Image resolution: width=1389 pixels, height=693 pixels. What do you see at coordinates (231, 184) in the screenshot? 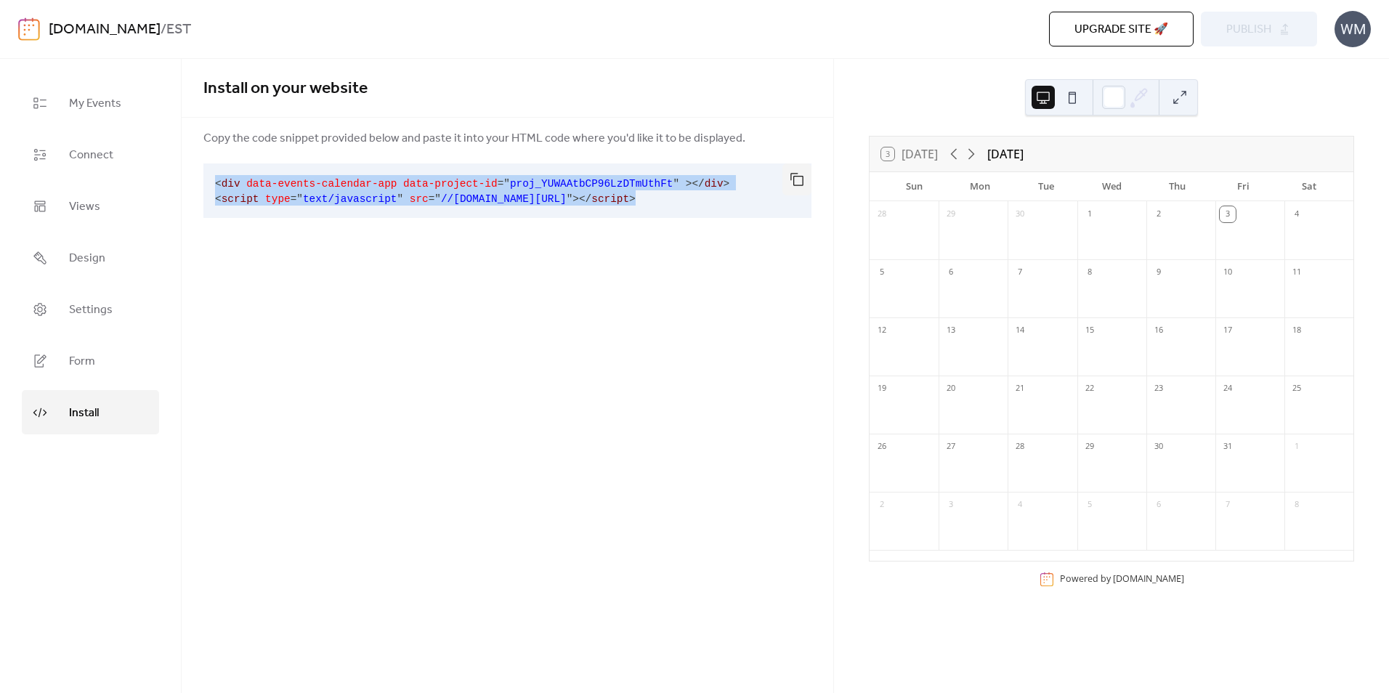
I see `span: div` at bounding box center [231, 184].